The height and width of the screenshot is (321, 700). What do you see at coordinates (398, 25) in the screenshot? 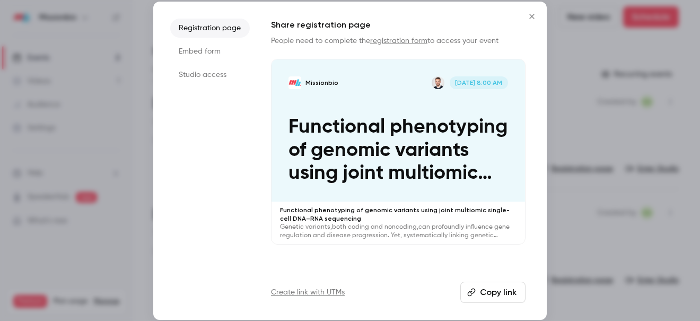
I see `h1: Share registration page` at bounding box center [398, 25].